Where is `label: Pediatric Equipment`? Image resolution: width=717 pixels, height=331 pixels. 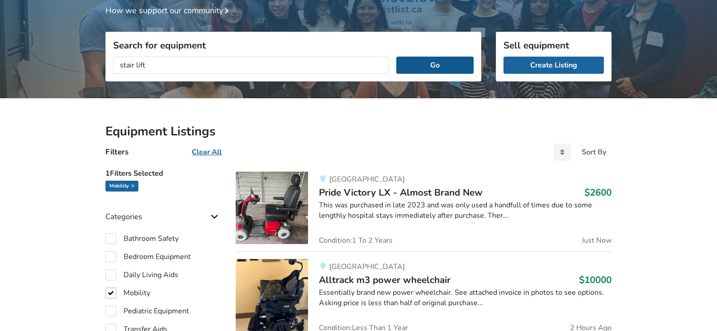
label: Pediatric Equipment is located at coordinates (147, 311).